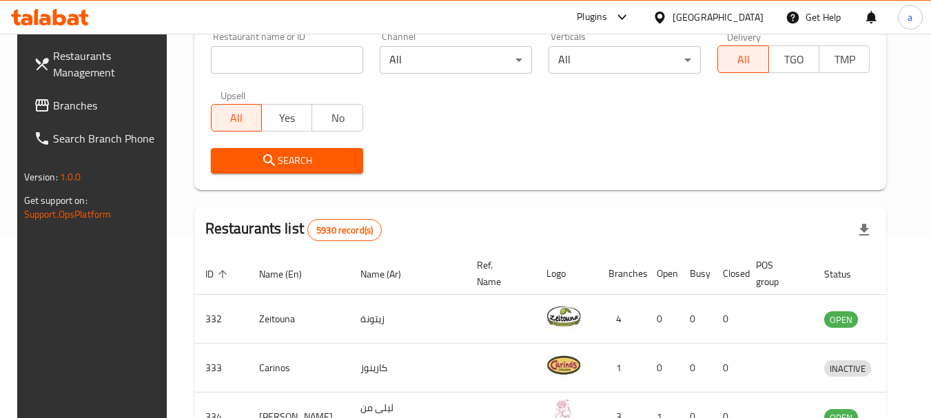 The width and height of the screenshot is (931, 418). Describe the element at coordinates (98, 64) in the screenshot. I see `a: Restaurants Management` at that location.